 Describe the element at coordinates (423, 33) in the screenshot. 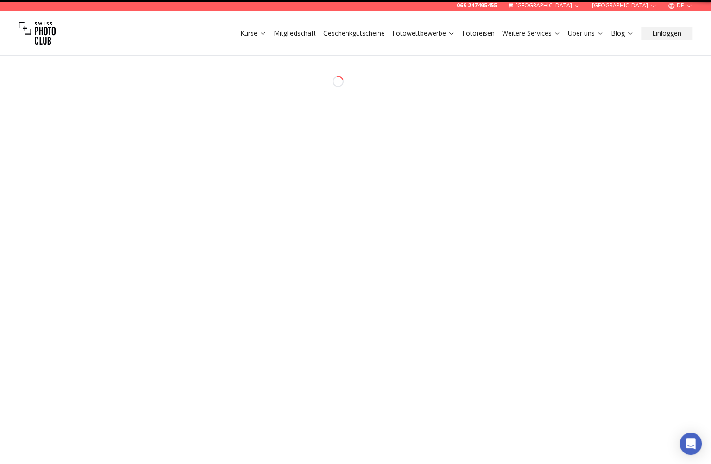

I see `a: Fotowettbewerbe` at that location.